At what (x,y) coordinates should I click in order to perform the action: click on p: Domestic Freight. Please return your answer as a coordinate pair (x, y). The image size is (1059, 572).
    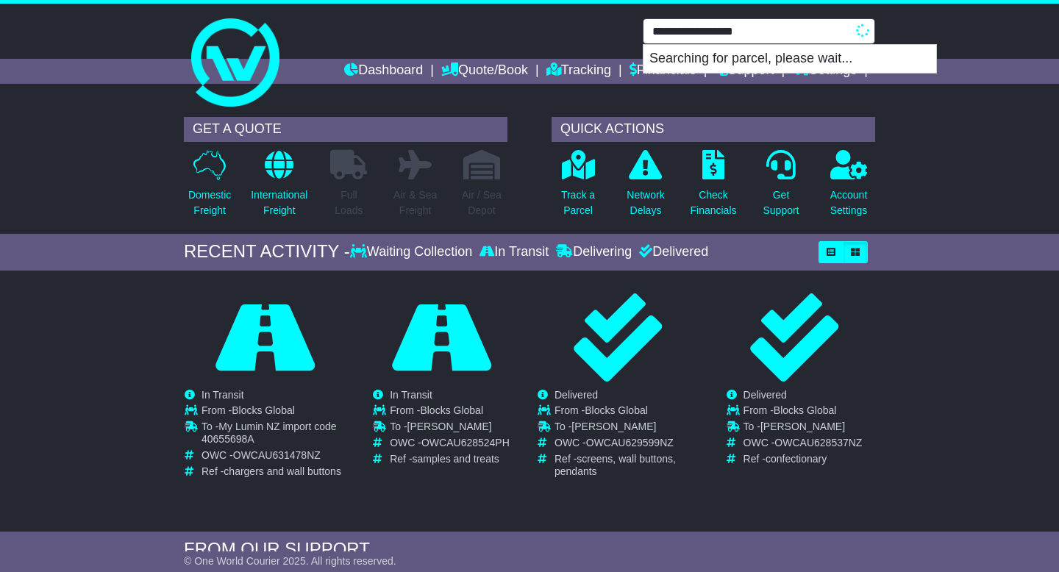
    Looking at the image, I should click on (210, 203).